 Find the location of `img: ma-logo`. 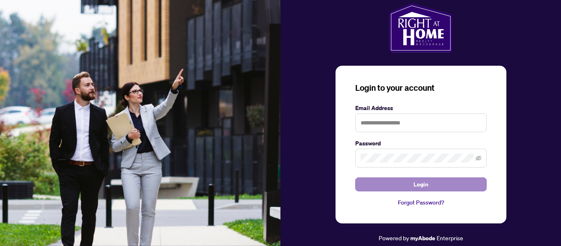

img: ma-logo is located at coordinates (421, 28).